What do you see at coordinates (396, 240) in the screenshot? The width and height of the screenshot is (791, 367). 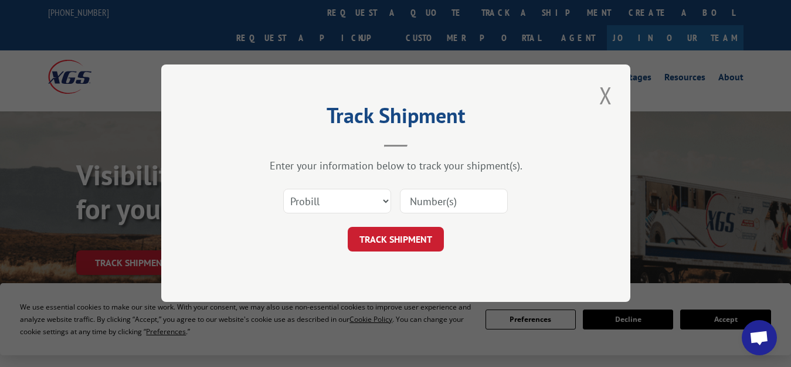 I see `button: TRACK SHIPMENT` at bounding box center [396, 240].